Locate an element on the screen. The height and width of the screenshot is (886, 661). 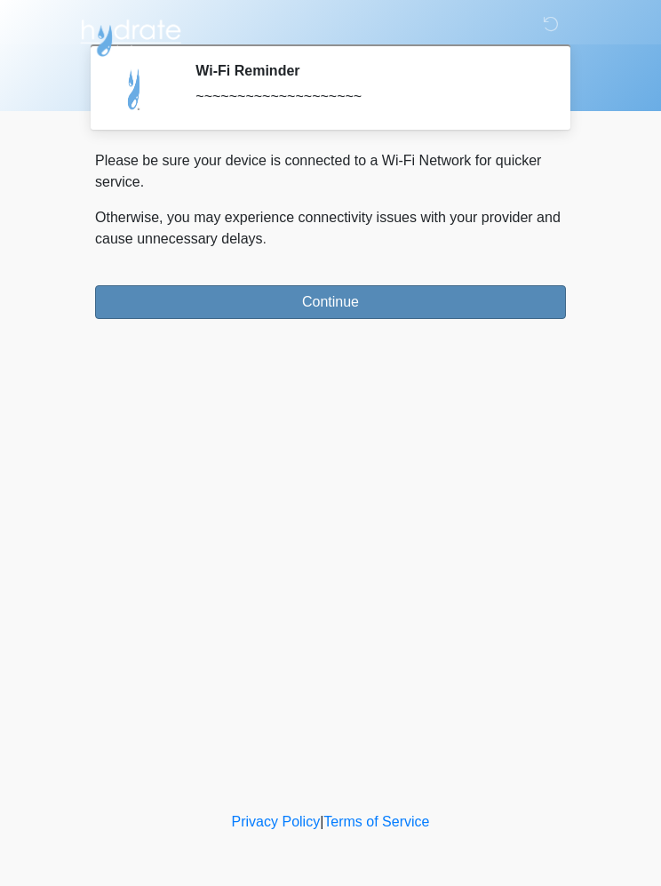
p: Otherwise, you may experience connectivity issues with your provider and cause unnecessary delays is located at coordinates (330, 228).